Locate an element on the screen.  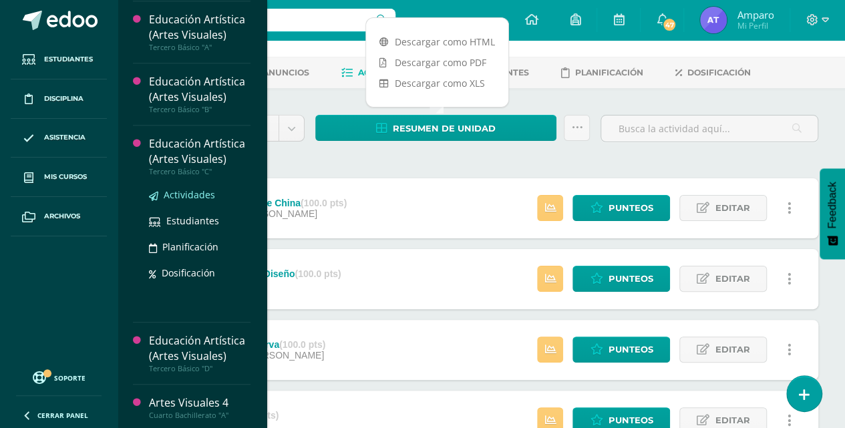
span: Mi Perfil is located at coordinates (755, 25).